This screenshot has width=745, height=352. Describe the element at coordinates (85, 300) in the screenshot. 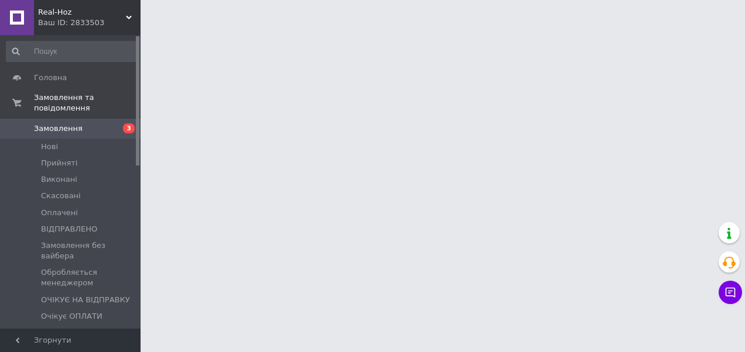

I see `span: ОЧІКУЄ НА ВІДПРАВКУ` at that location.